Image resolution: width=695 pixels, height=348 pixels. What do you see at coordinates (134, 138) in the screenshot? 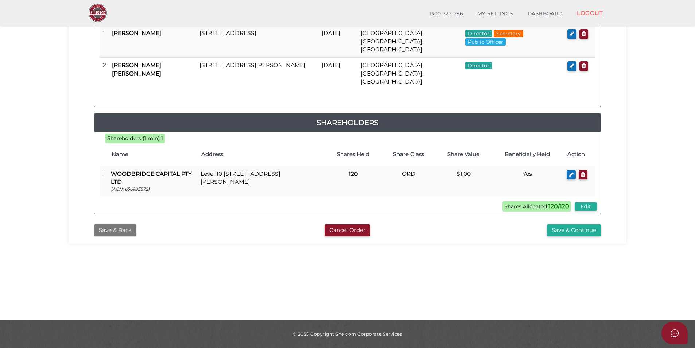
I see `span: Shareholders (1 min):` at bounding box center [134, 138].